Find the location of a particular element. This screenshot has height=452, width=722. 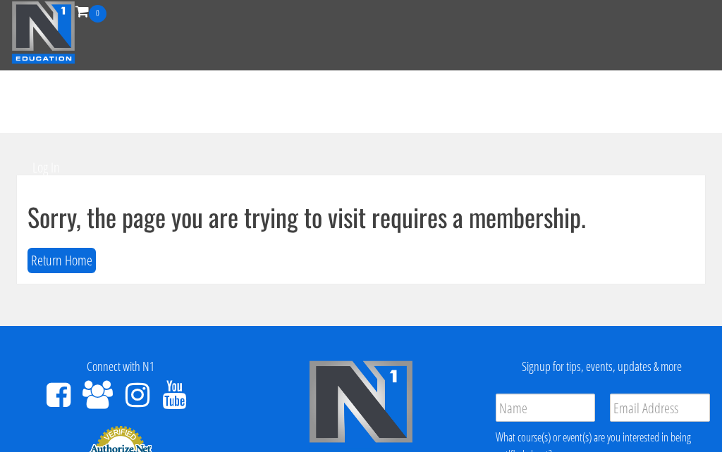

a: Testimonials is located at coordinates (424, 99).